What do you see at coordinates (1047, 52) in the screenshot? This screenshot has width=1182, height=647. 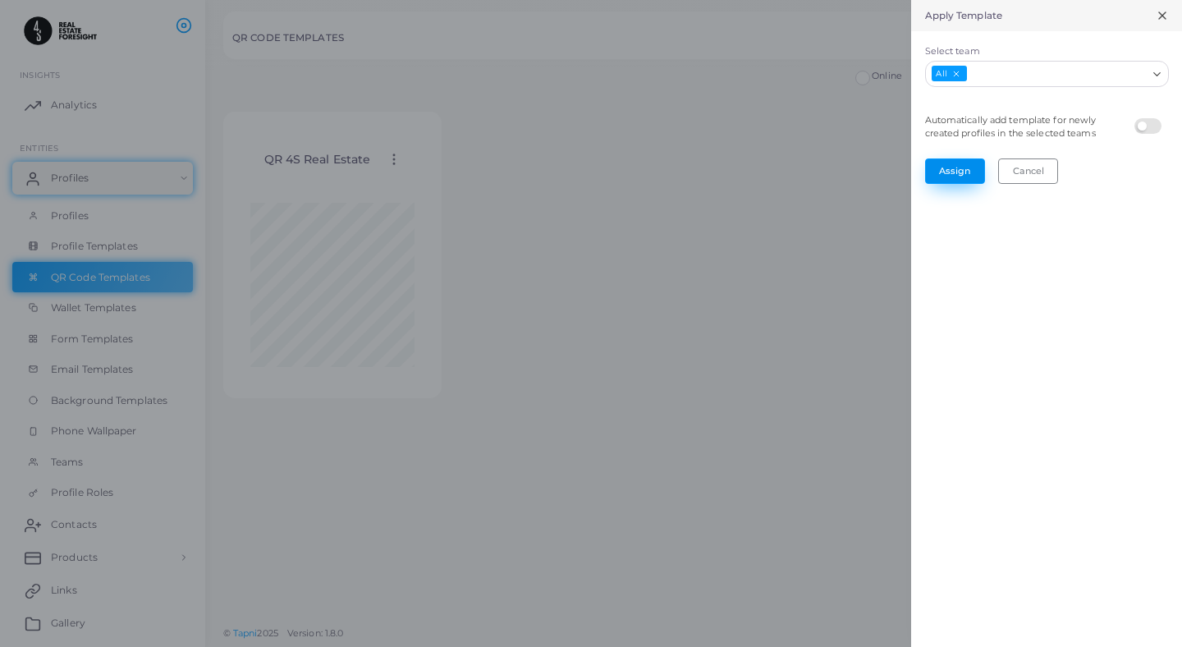 I see `label: Select team` at bounding box center [1047, 52].